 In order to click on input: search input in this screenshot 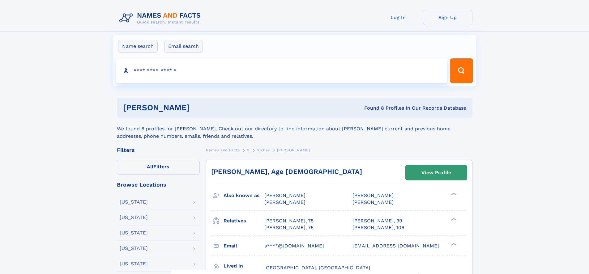, I will do `click(282, 71)`.